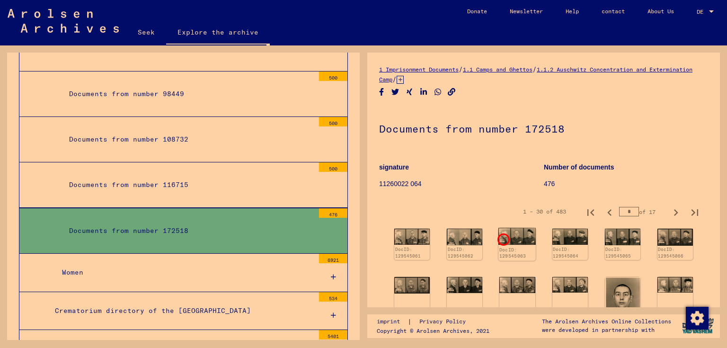  I want to click on button: Share on LinkedIn, so click(423, 92).